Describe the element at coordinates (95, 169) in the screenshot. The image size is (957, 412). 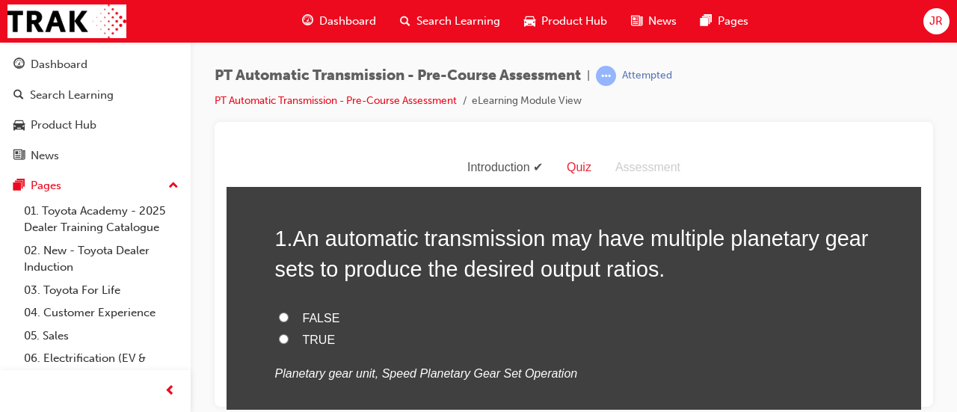
I see `span: FALSE` at that location.